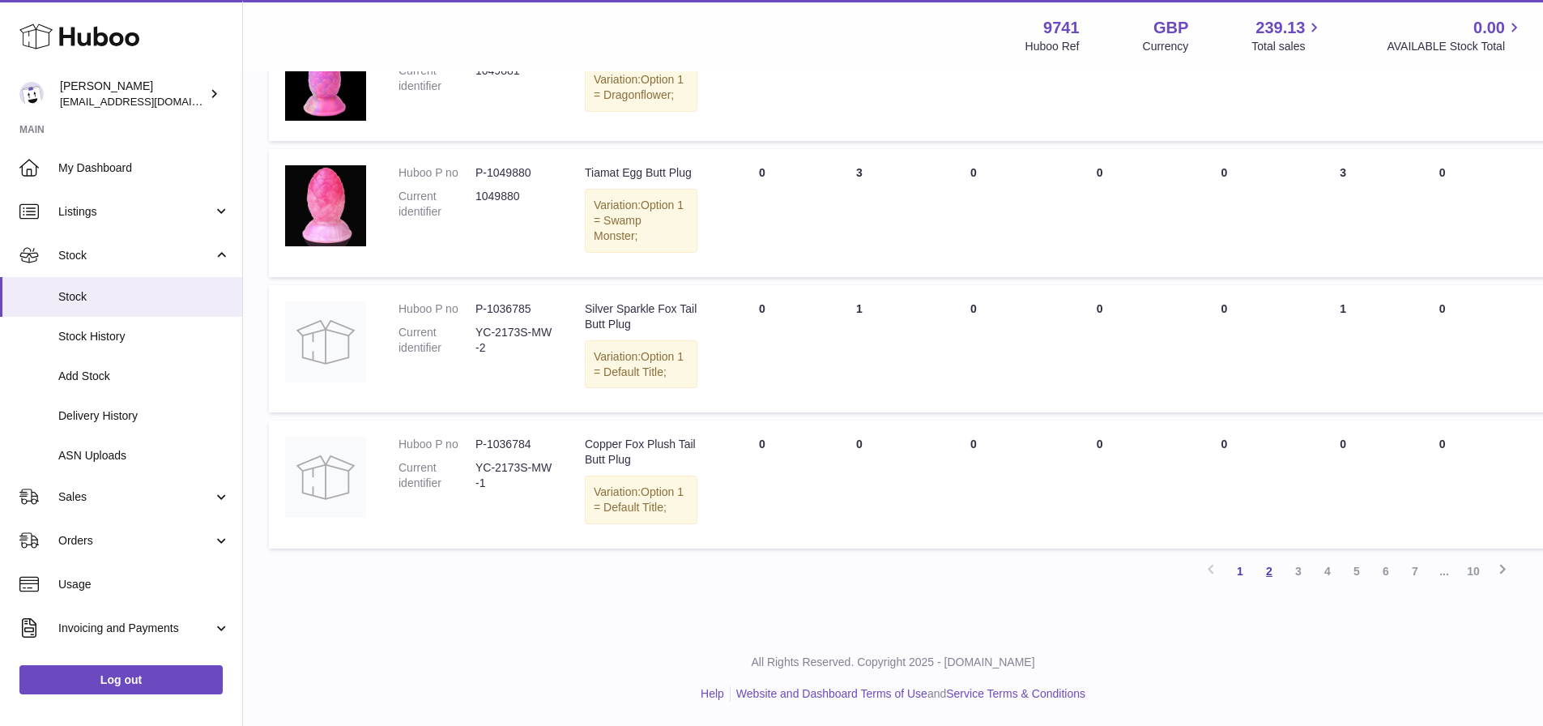  Describe the element at coordinates (1061, 28) in the screenshot. I see `strong: 9741` at that location.